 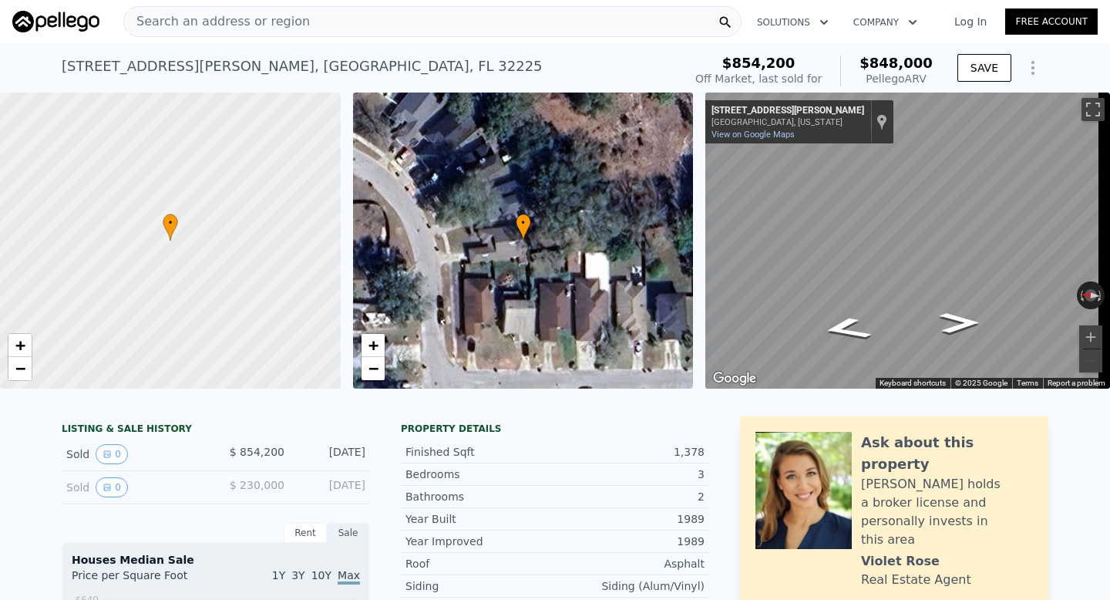 What do you see at coordinates (960, 322) in the screenshot?
I see `path: Go South, Caroline Crest Dr E` at bounding box center [960, 322].